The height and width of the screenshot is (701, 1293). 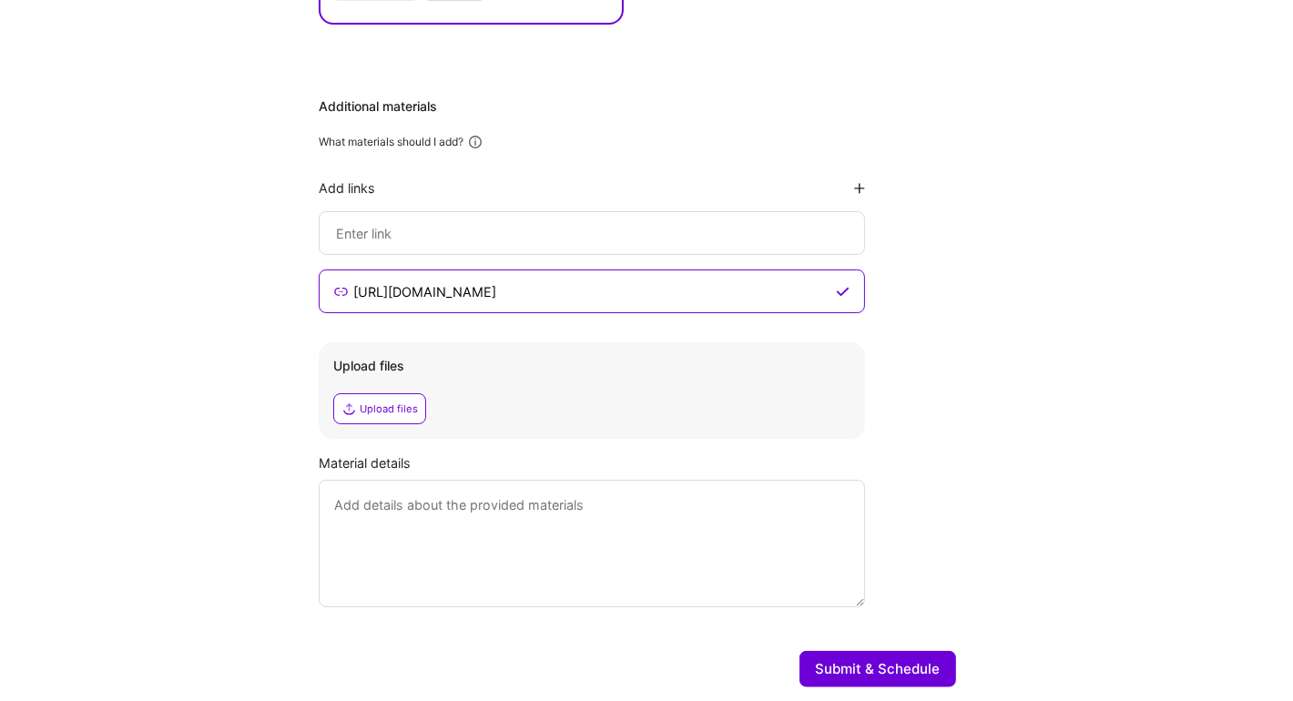 What do you see at coordinates (349, 409) in the screenshot?
I see `i: icon Upload2` at bounding box center [349, 409].